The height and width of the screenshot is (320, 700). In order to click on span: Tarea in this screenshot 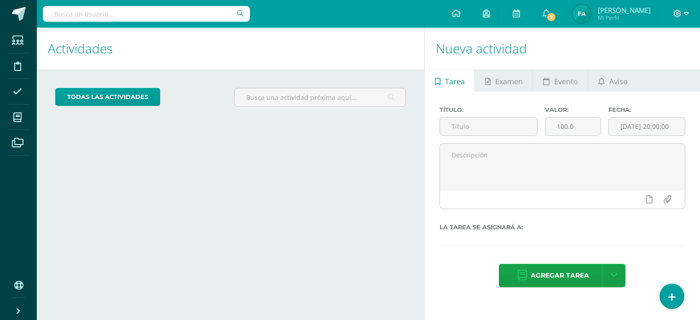, I will do `click(455, 81)`.